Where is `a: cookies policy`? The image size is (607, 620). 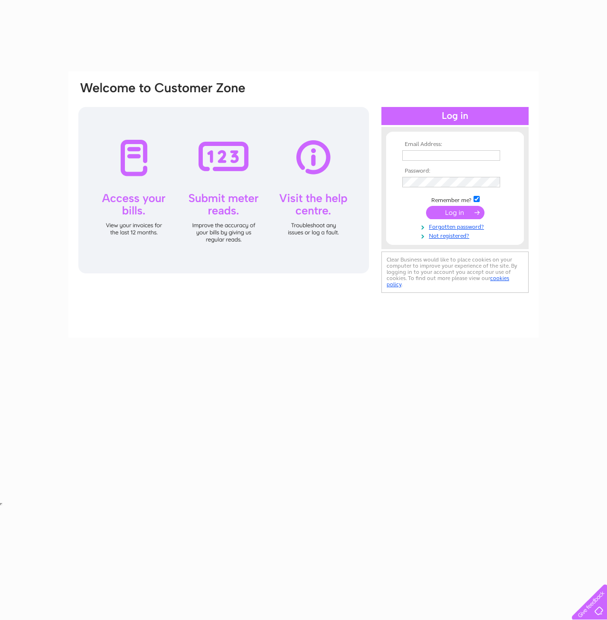 a: cookies policy is located at coordinates (448, 281).